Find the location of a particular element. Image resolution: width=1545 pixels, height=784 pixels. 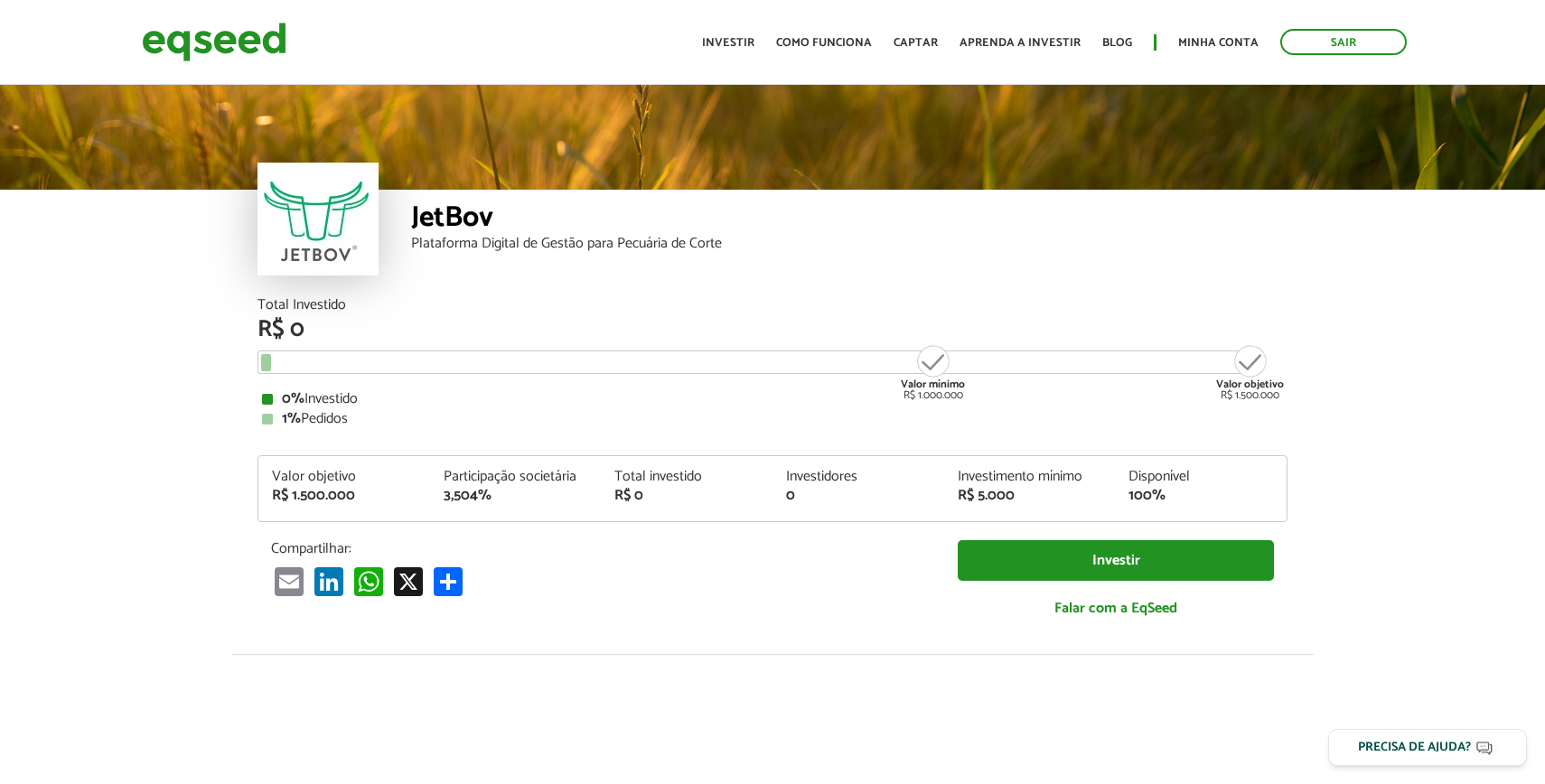

a: Aprenda a investir is located at coordinates (1020, 43).